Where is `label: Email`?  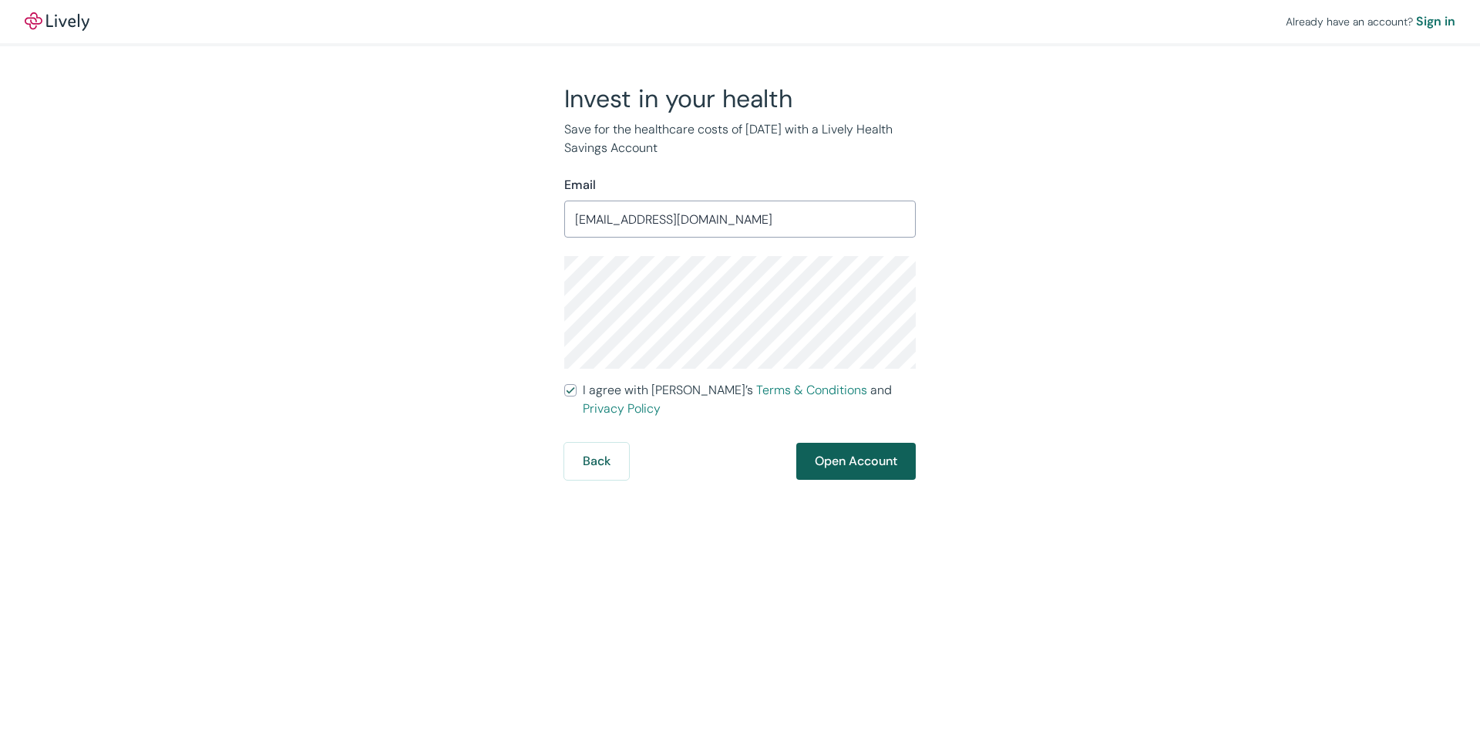 label: Email is located at coordinates (580, 185).